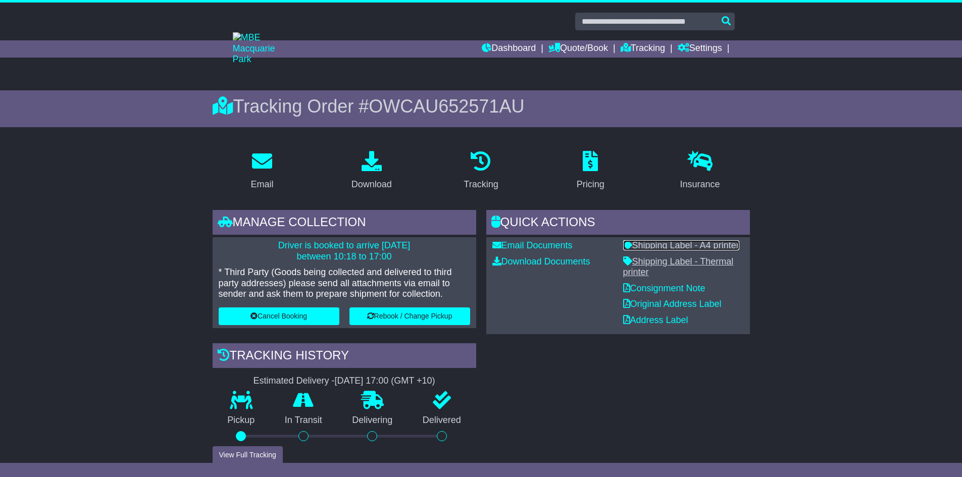  What do you see at coordinates (373, 421) in the screenshot?
I see `p: Delivering` at bounding box center [373, 421].